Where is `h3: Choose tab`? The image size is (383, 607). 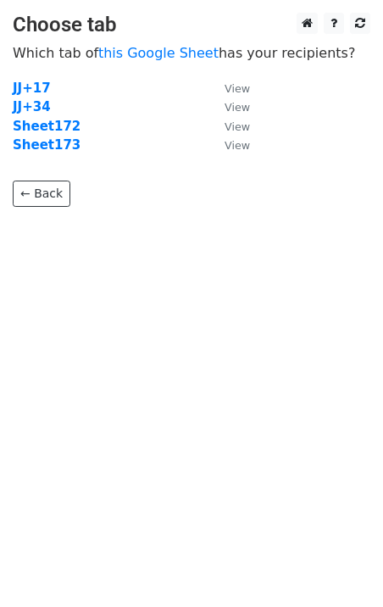 h3: Choose tab is located at coordinates (191, 25).